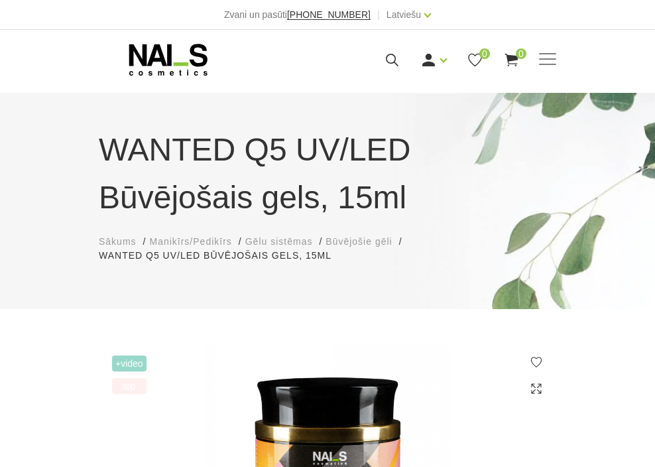 This screenshot has width=655, height=467. Describe the element at coordinates (117, 241) in the screenshot. I see `span: Sākums` at that location.